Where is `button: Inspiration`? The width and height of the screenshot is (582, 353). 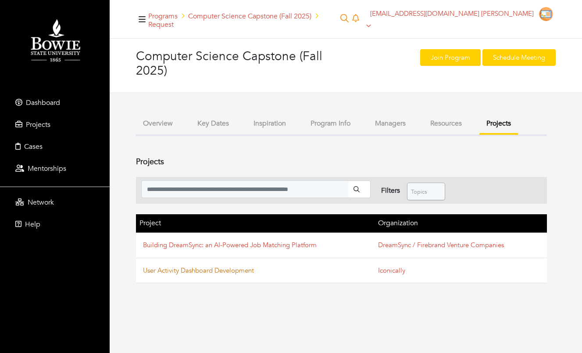
button: Inspiration is located at coordinates (270, 123).